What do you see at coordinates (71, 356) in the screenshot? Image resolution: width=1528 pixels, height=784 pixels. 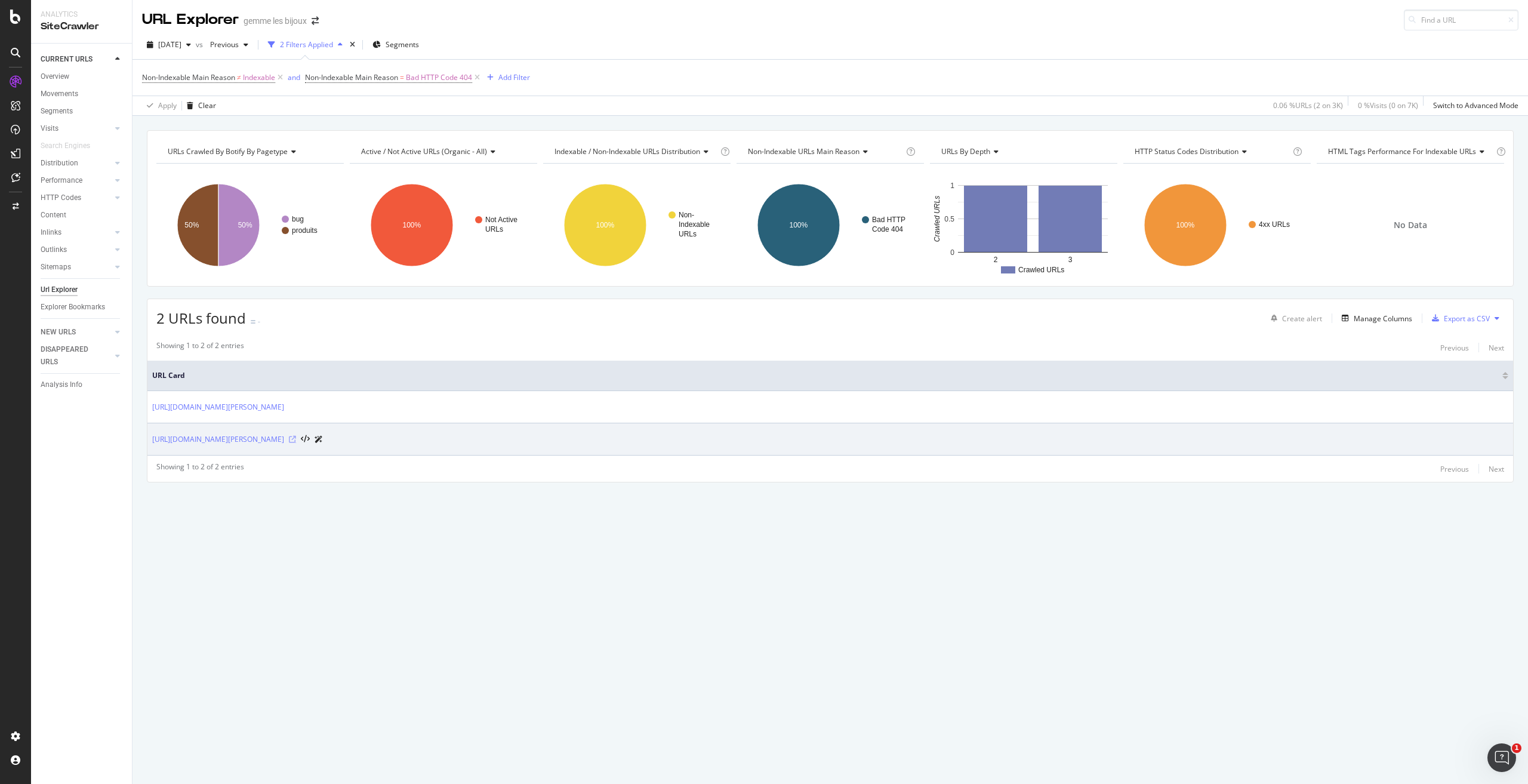 I see `div: DISAPPEARED URLS` at bounding box center [71, 356].